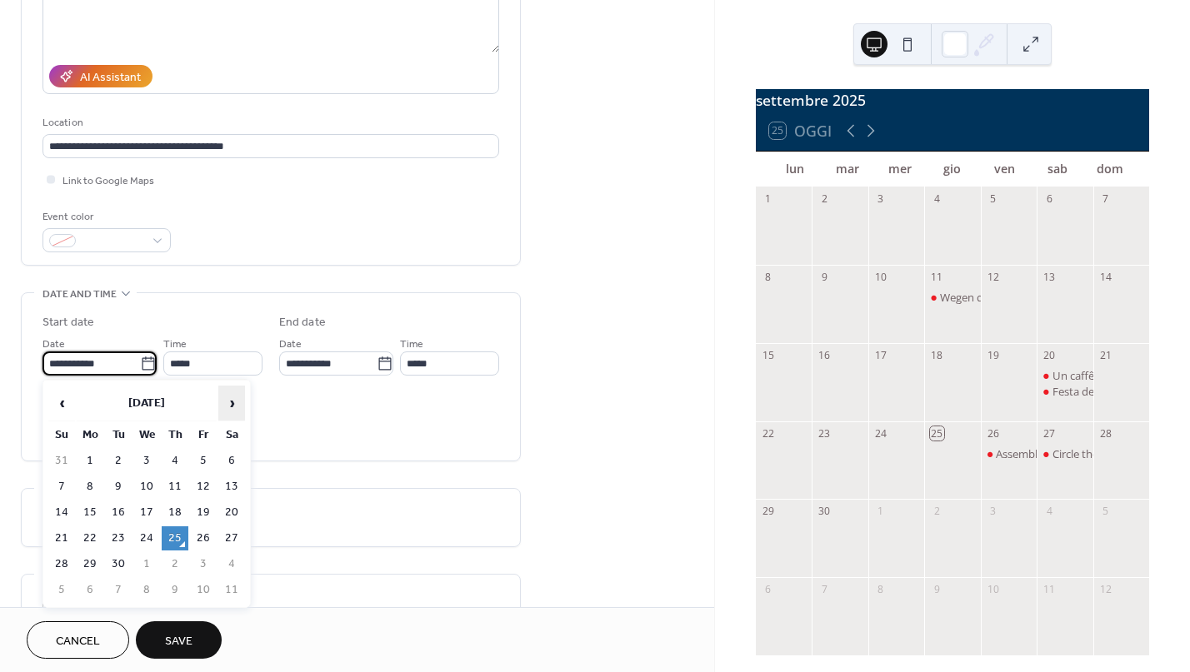 Image resolution: width=1190 pixels, height=672 pixels. I want to click on span: Time, so click(175, 344).